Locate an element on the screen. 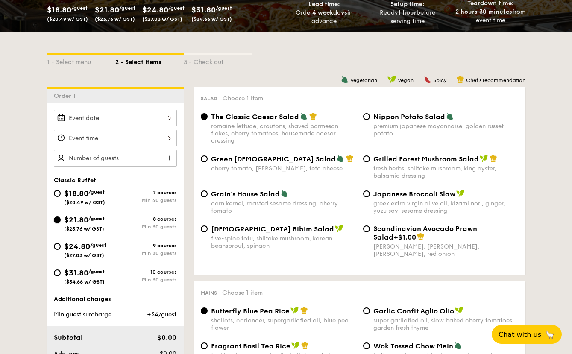  span: Wok Tossed Chow Mein is located at coordinates (413, 346).